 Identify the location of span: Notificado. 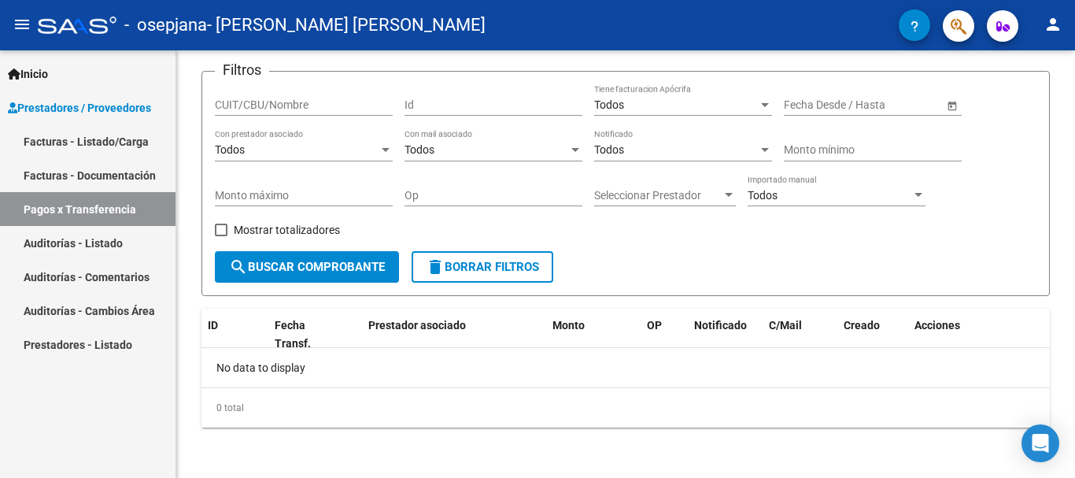
(720, 325).